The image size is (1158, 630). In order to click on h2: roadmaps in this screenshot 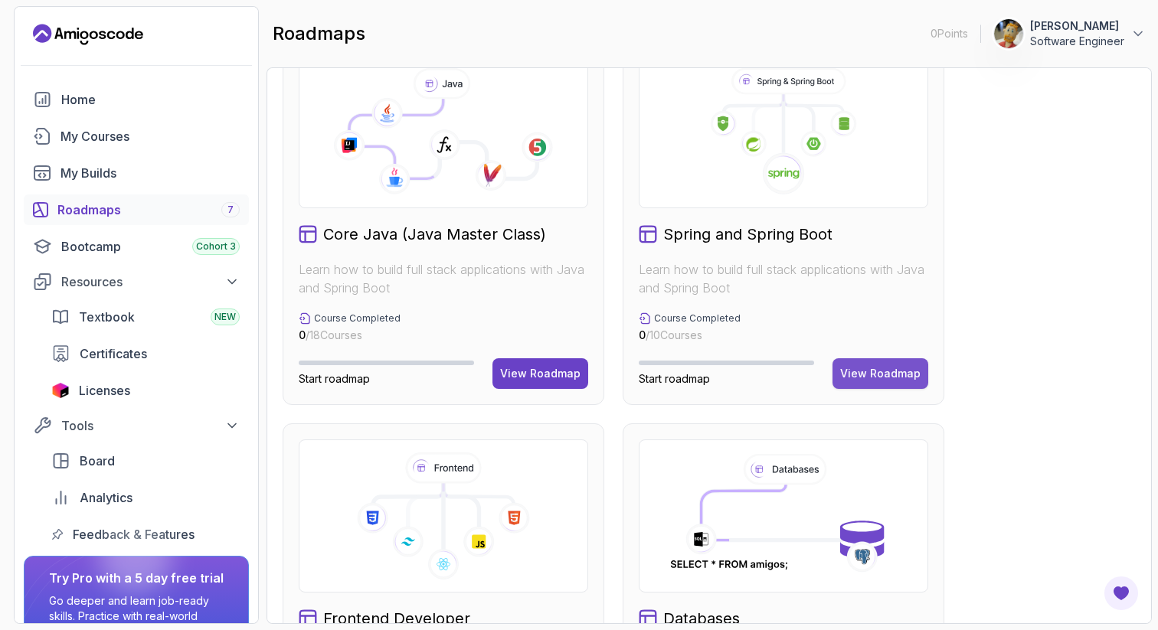, I will do `click(319, 34)`.